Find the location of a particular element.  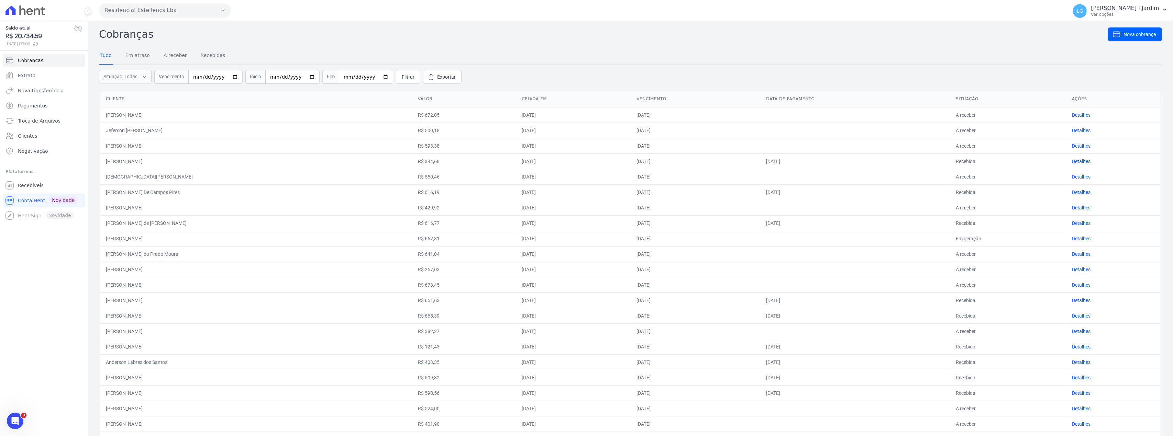

a: Filtrar is located at coordinates (408, 77).